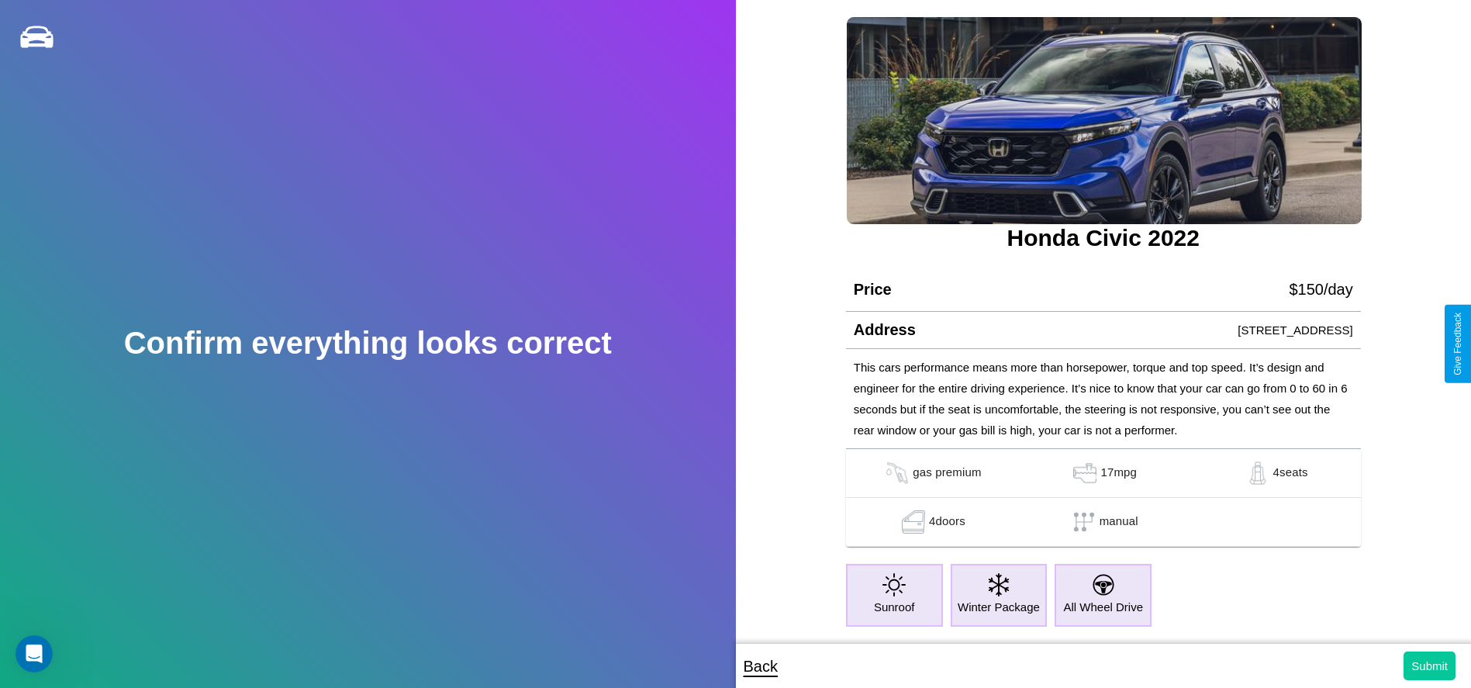 The image size is (1471, 688). I want to click on h4: Address, so click(885, 330).